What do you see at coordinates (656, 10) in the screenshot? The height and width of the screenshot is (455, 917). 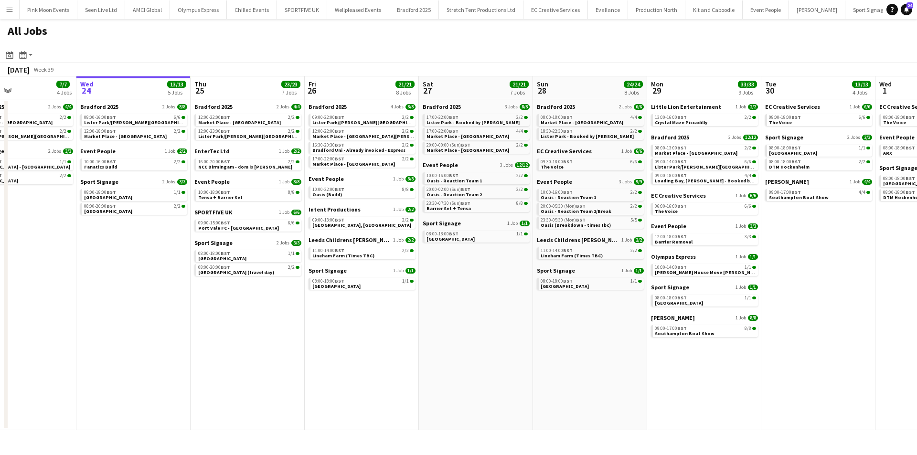 I see `button: Production North` at bounding box center [656, 10].